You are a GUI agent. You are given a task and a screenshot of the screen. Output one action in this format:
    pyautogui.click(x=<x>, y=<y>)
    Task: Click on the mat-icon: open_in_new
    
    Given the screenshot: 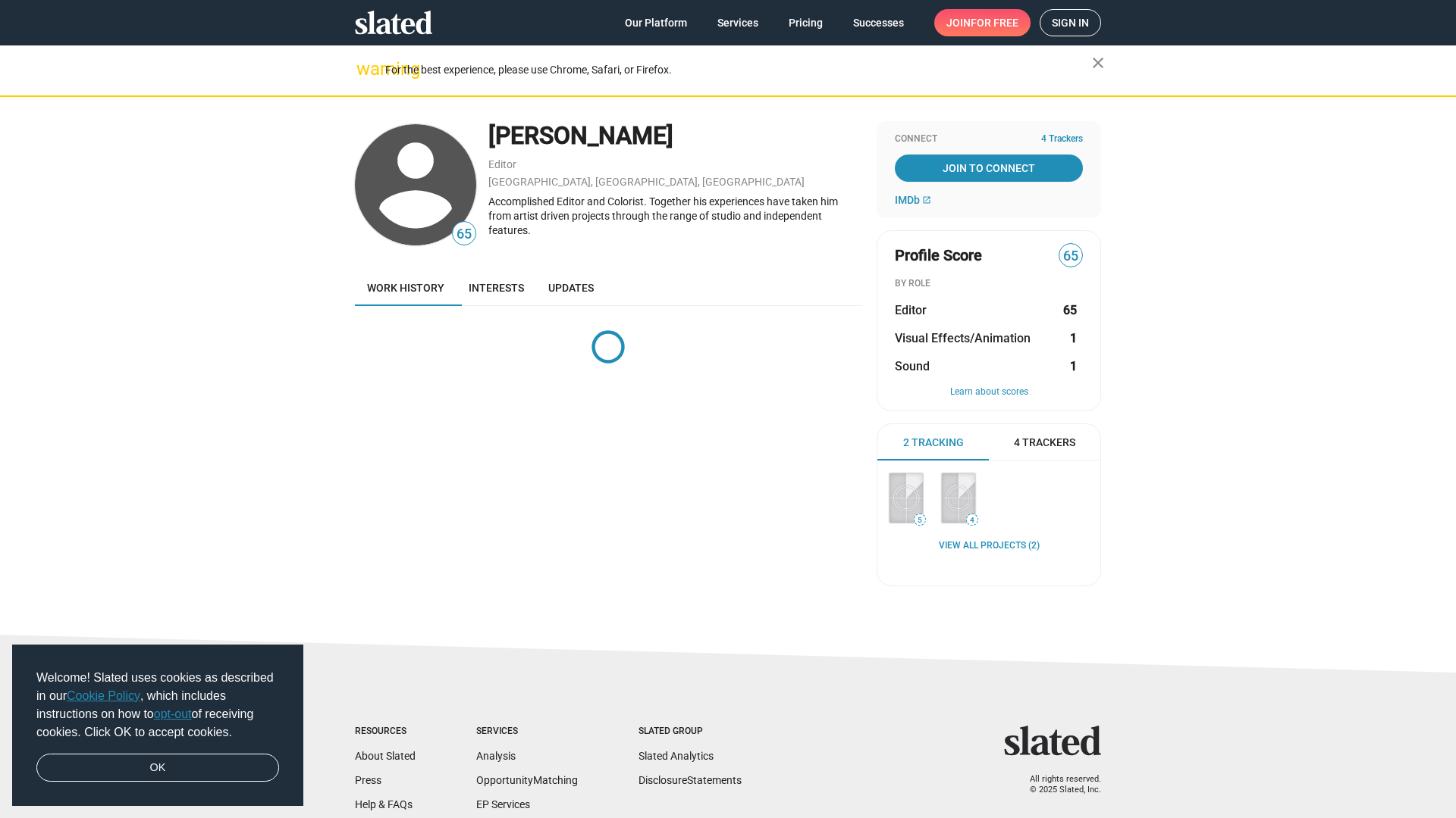 What is the action you would take?
    pyautogui.click(x=926, y=200)
    